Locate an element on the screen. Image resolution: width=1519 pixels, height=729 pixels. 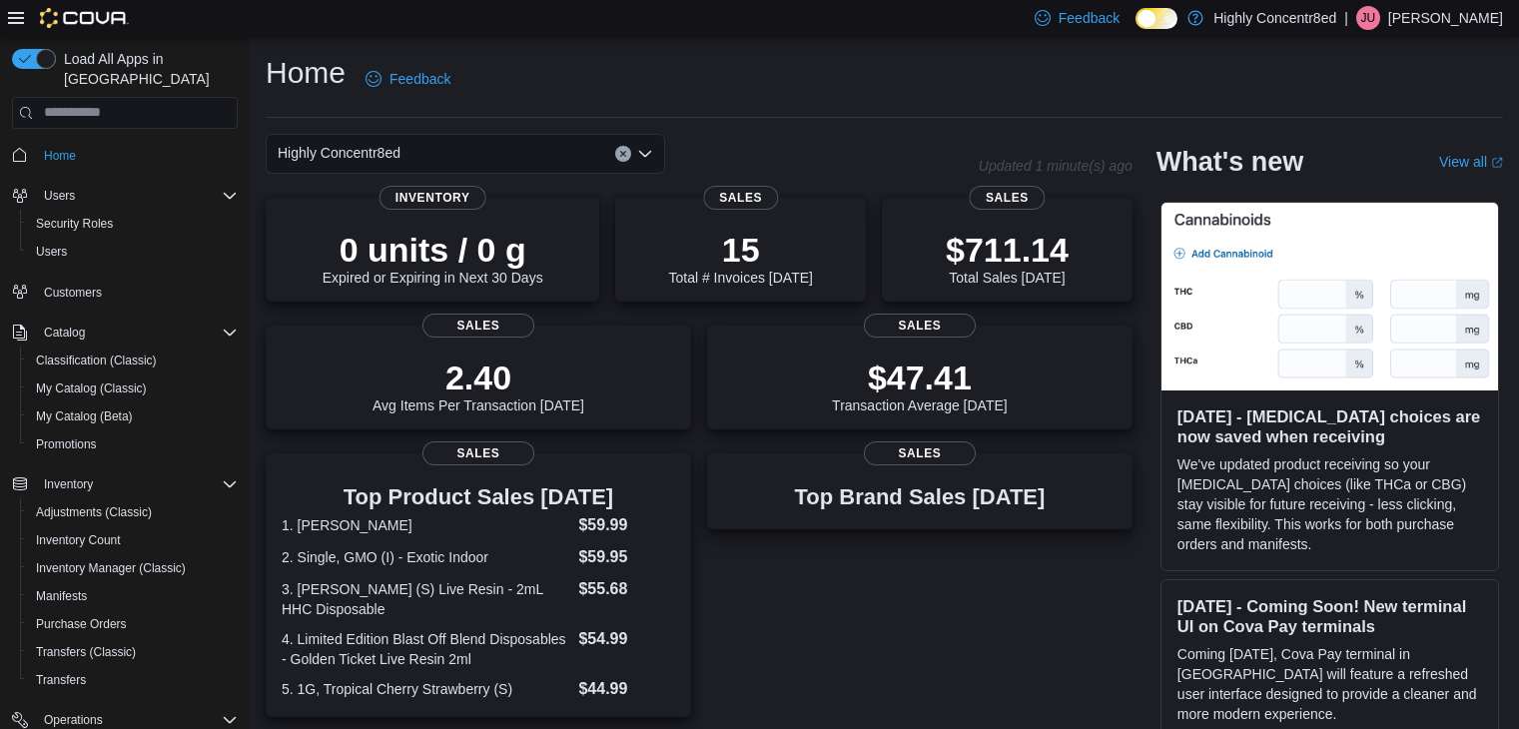
button: Manifests is located at coordinates (133, 596).